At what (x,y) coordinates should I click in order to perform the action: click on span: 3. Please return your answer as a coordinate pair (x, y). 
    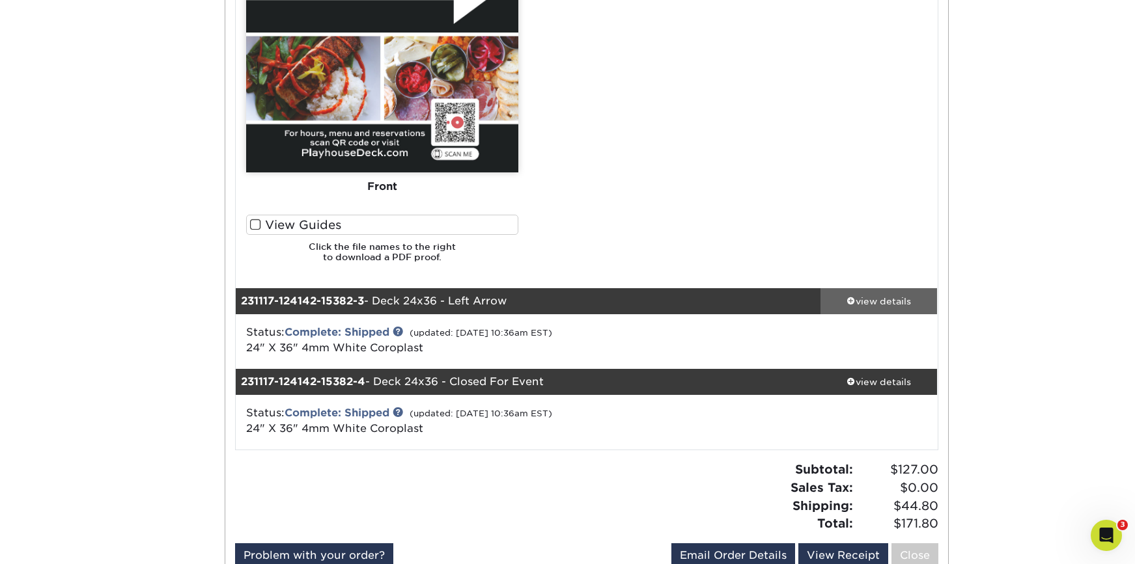
    Looking at the image, I should click on (1122, 525).